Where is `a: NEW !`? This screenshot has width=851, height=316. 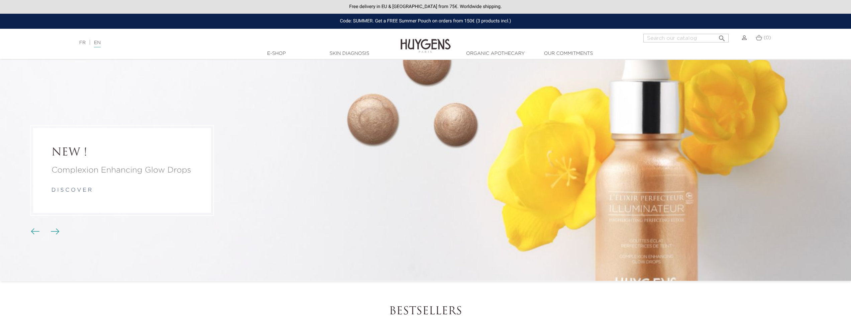
a: NEW ! is located at coordinates (122, 153).